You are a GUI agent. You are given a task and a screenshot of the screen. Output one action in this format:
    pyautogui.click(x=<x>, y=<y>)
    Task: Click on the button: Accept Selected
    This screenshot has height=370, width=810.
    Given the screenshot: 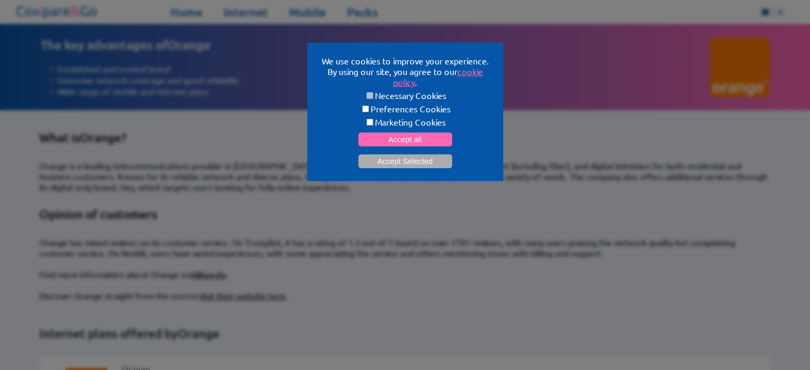 What is the action you would take?
    pyautogui.click(x=405, y=161)
    